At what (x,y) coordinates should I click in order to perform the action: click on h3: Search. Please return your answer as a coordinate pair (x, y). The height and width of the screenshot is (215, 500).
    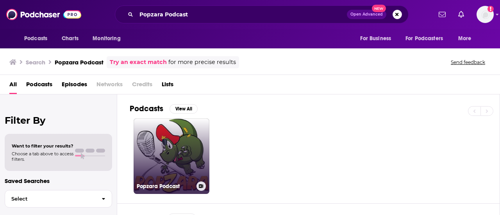
    Looking at the image, I should click on (36, 62).